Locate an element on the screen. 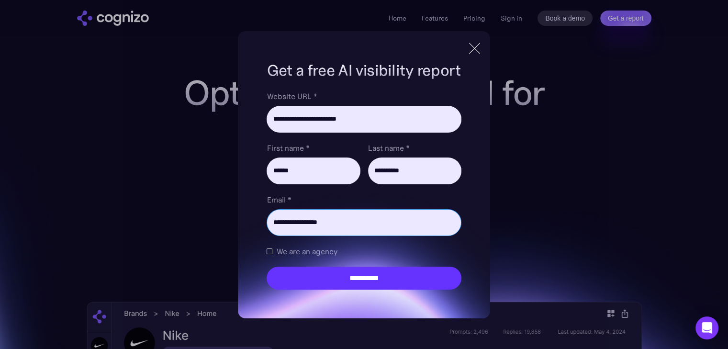 The width and height of the screenshot is (728, 349). label: First name * is located at coordinates (313, 148).